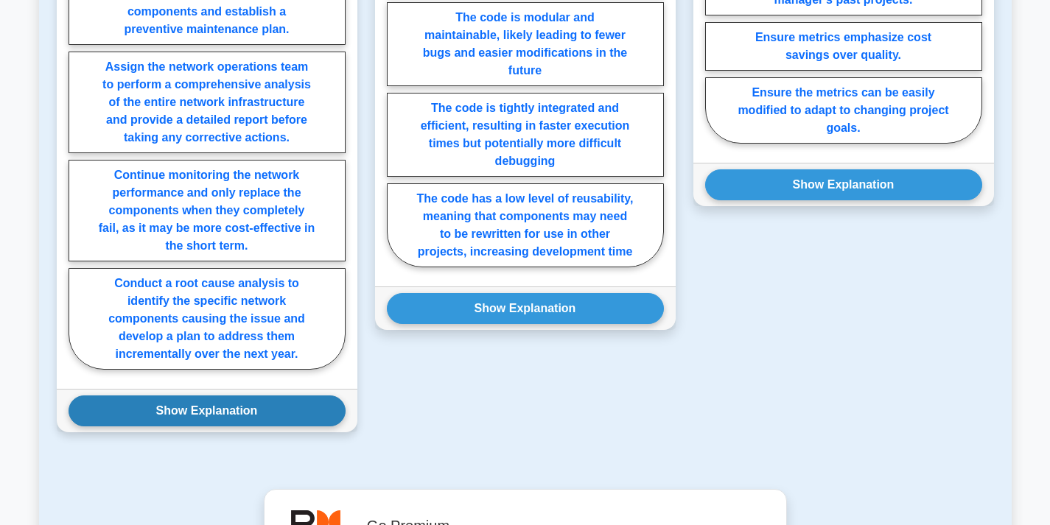  What do you see at coordinates (844, 46) in the screenshot?
I see `label: Ensure metrics emphasize cost savings over quality.` at bounding box center [844, 46].